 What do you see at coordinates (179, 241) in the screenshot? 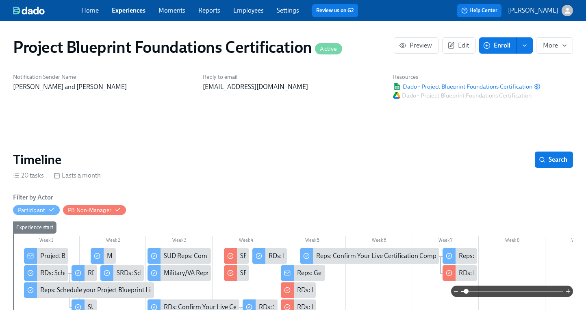
I see `div: Week 3` at bounding box center [179, 241].